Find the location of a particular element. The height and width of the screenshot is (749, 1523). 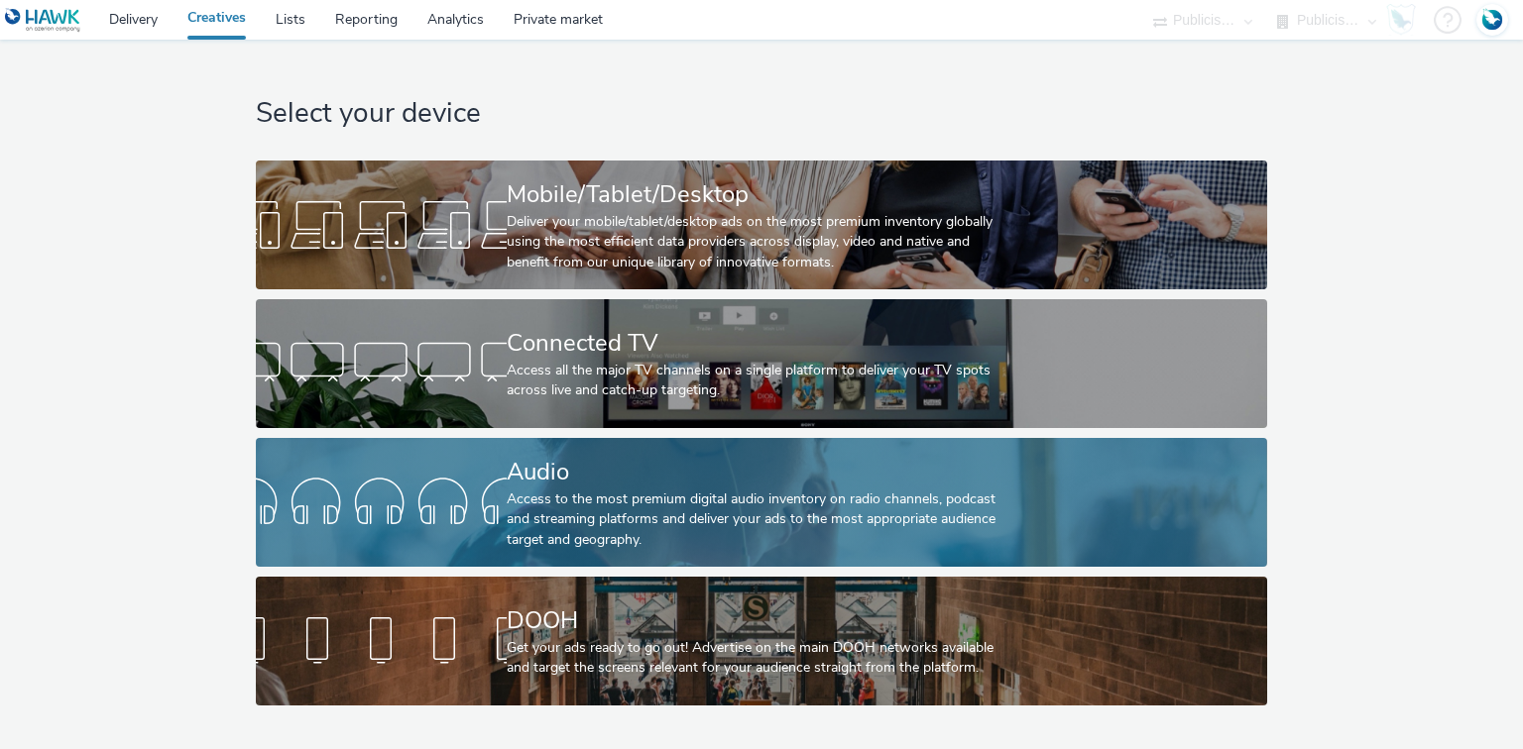

div: Hawk Academy is located at coordinates (1401, 20).